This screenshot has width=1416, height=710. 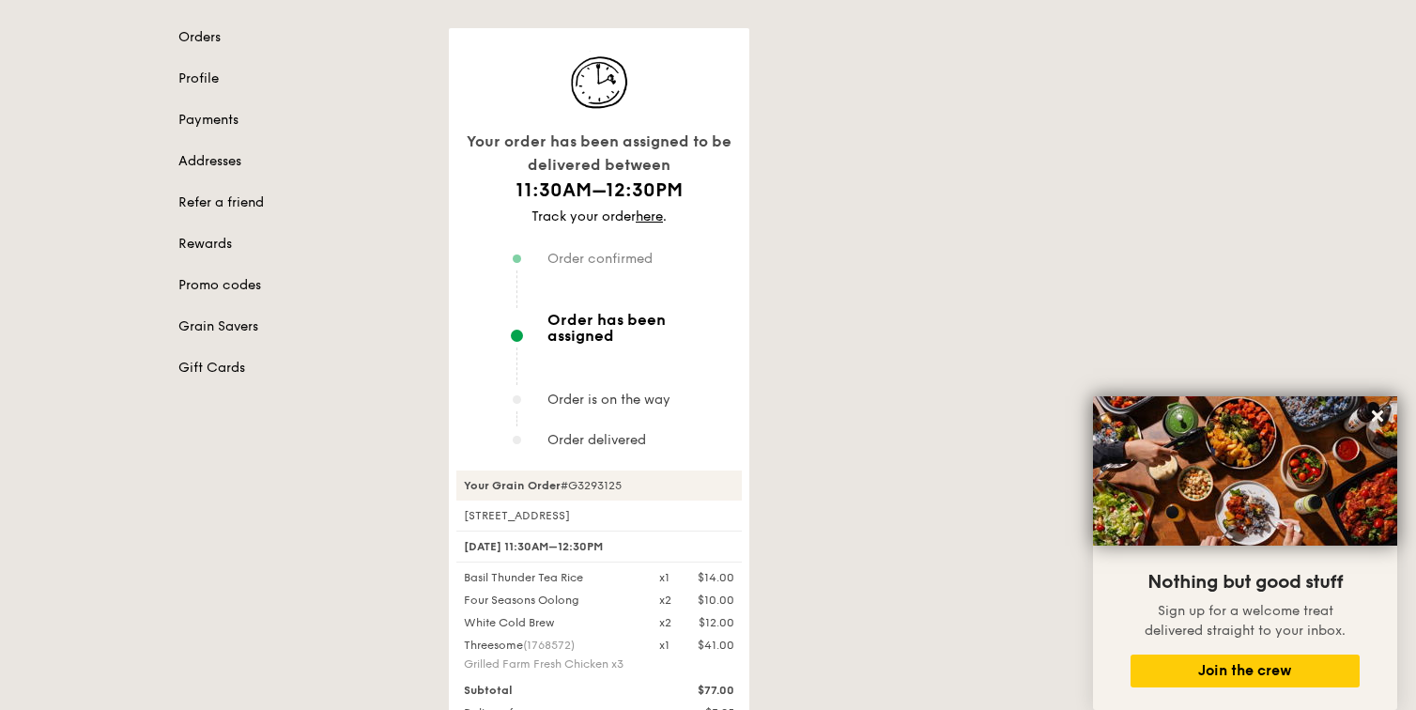 What do you see at coordinates (717, 623) in the screenshot?
I see `div: $12.00` at bounding box center [717, 623].